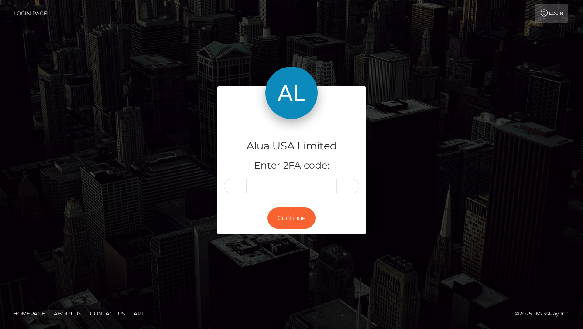 The width and height of the screenshot is (583, 329). Describe the element at coordinates (545, 314) in the screenshot. I see `div: © 2025 , MassPay Inc.` at that location.